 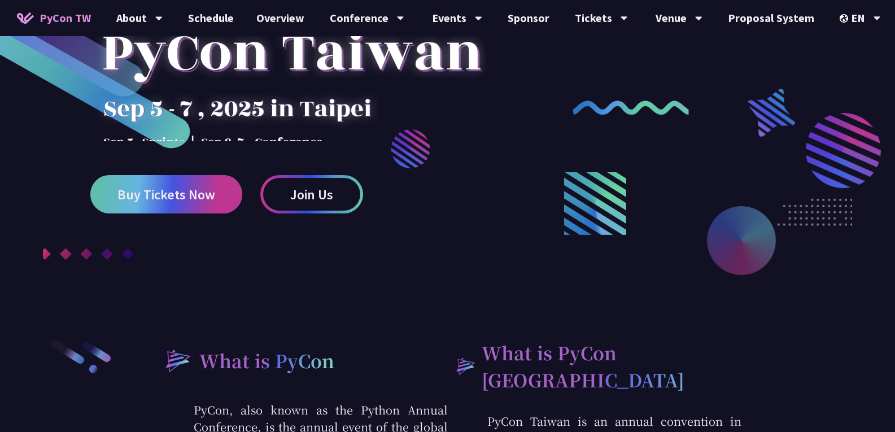 I want to click on img: Home icon of PyCon TW 2025, so click(x=25, y=18).